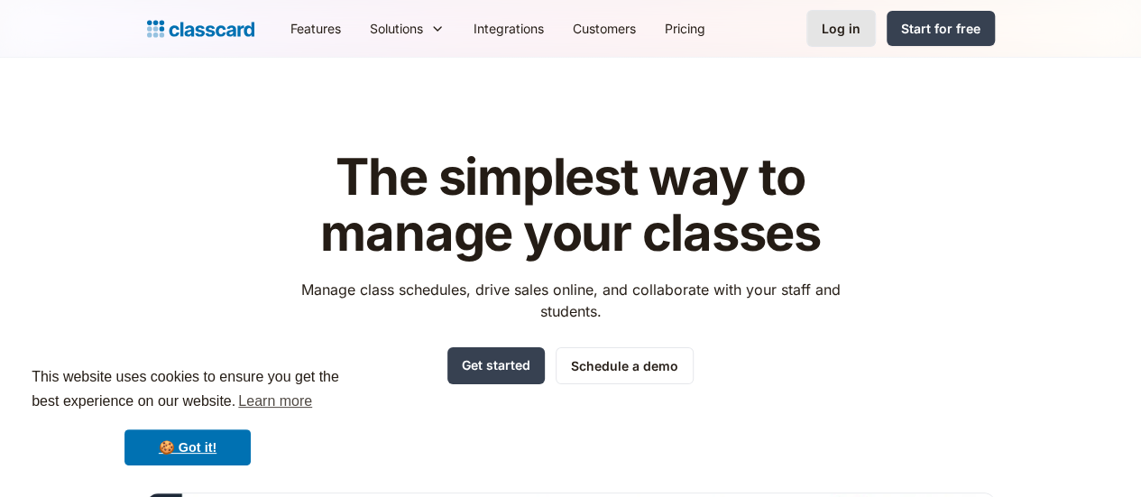 The image size is (1141, 497). What do you see at coordinates (188, 416) in the screenshot?
I see `div: cookieconsent` at bounding box center [188, 416].